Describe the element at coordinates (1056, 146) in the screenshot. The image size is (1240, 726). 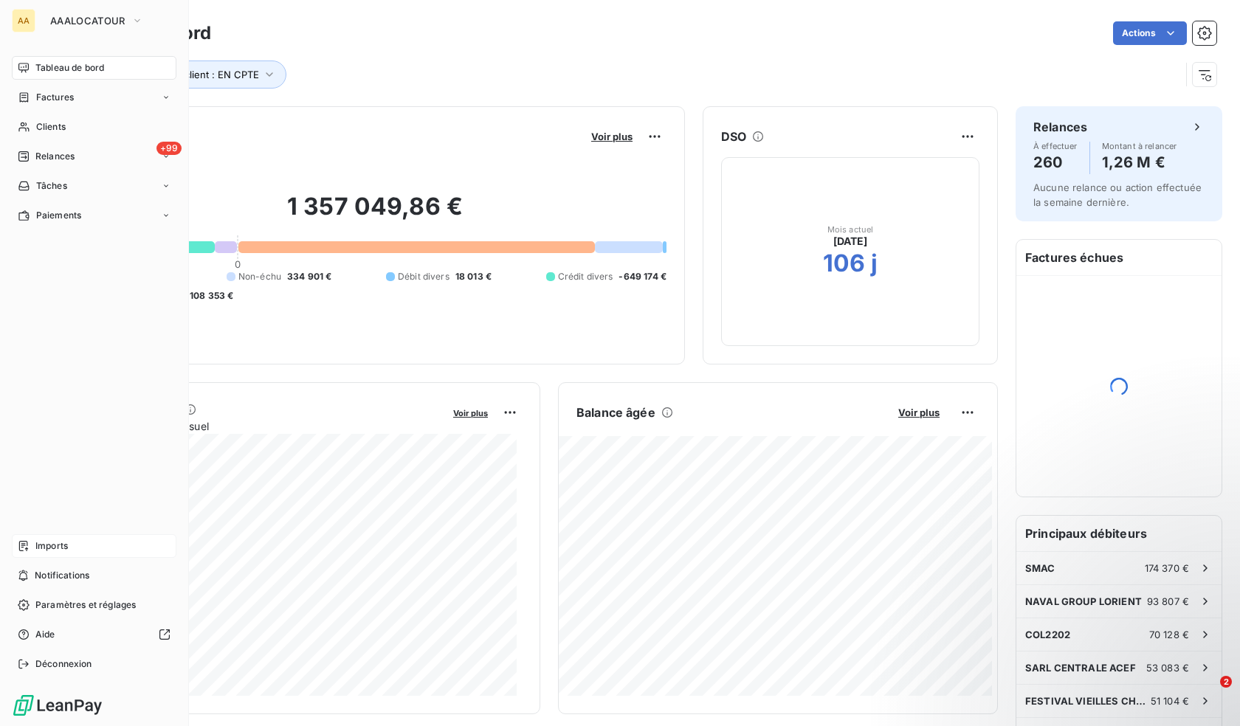
I see `span: À effectuer` at that location.